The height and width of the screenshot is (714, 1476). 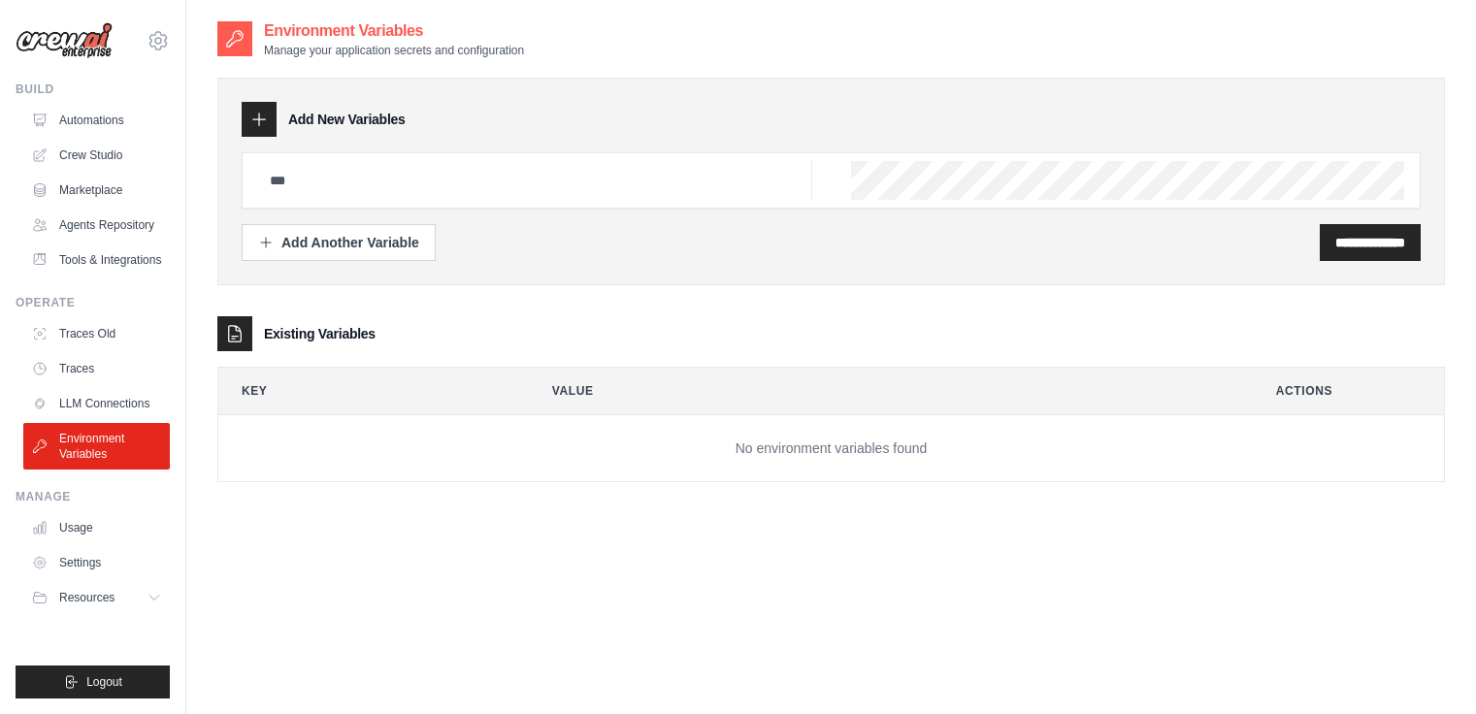 I want to click on a: Tools & Integrations, so click(x=96, y=260).